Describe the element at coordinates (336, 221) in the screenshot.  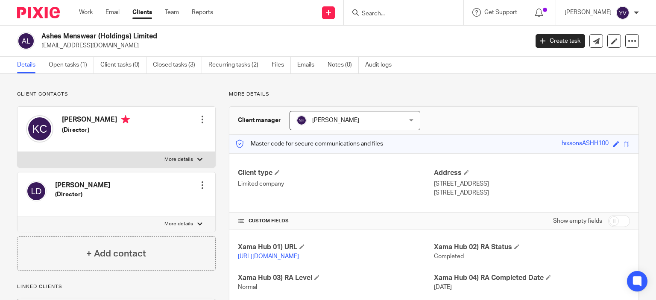
I see `h4: CUSTOM FIELDS` at that location.